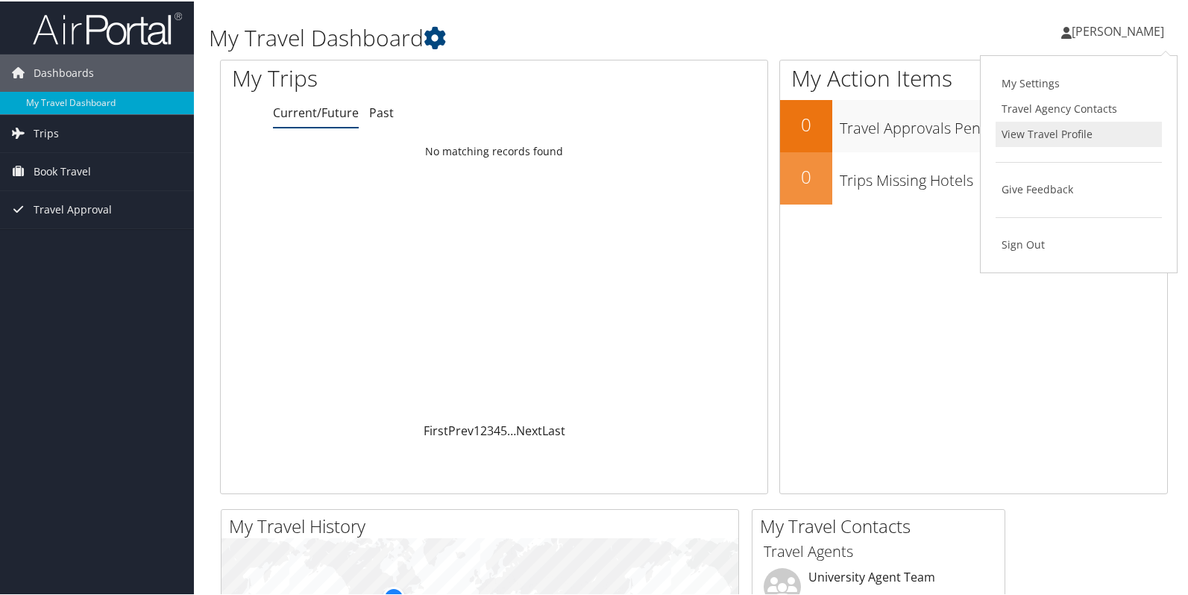 The width and height of the screenshot is (1188, 595). What do you see at coordinates (1079, 188) in the screenshot?
I see `a: Give Feedback` at bounding box center [1079, 188].